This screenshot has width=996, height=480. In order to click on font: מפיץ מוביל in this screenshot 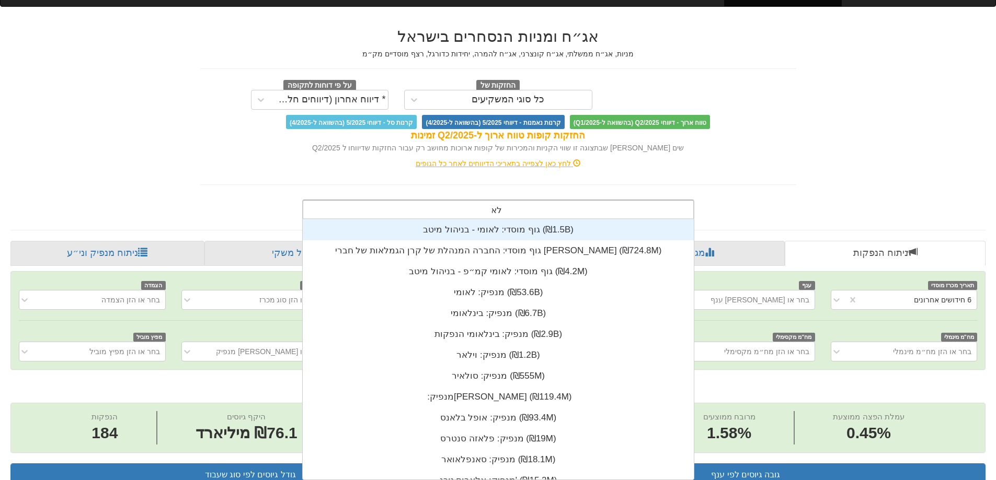, I will do `click(149, 337)`.